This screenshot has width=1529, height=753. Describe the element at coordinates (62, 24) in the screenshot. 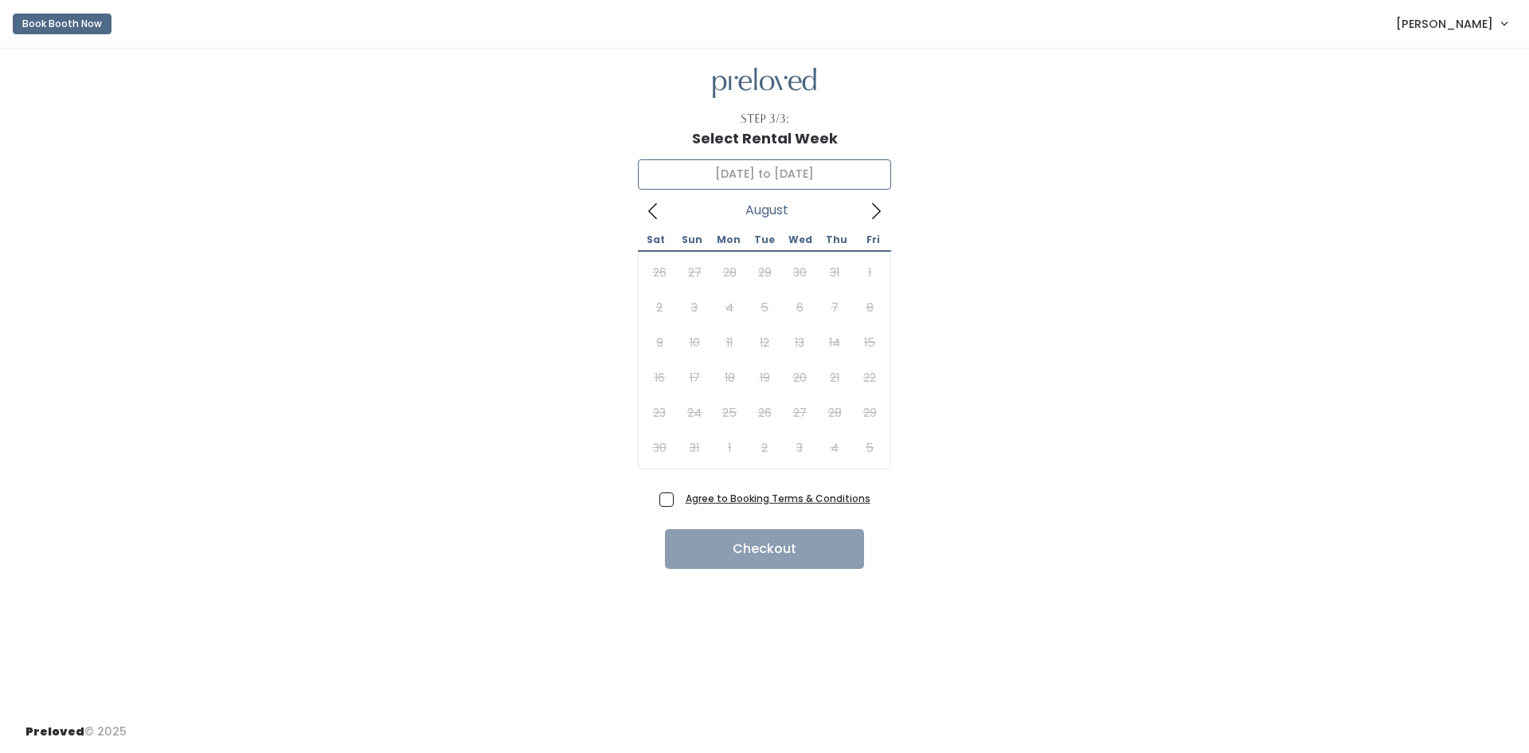

I see `button: Book Booth Now` at that location.